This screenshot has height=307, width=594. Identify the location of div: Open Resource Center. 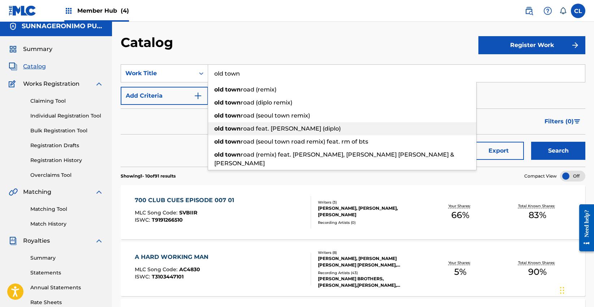
(13, 29).